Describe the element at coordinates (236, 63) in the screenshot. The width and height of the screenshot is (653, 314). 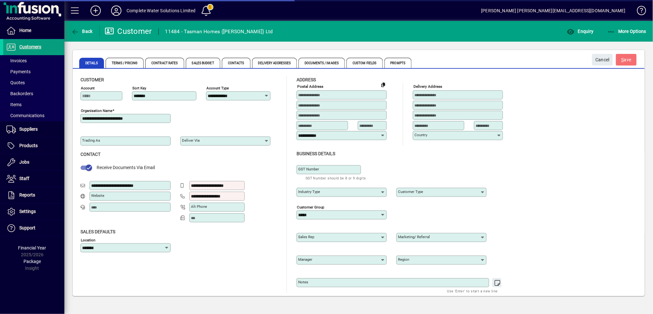
I see `span: Contacts` at that location.